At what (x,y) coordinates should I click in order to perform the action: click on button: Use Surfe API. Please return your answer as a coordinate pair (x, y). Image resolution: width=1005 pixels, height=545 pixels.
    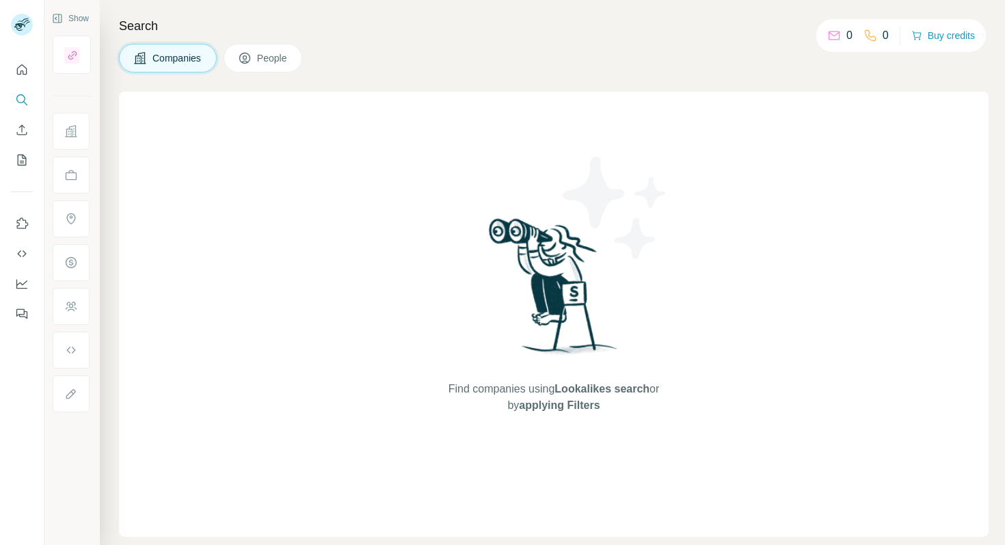
    Looking at the image, I should click on (22, 254).